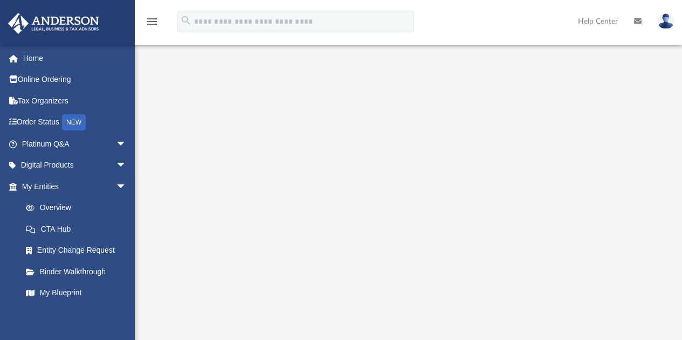  What do you see at coordinates (75, 122) in the screenshot?
I see `a: Order StatusNEW` at bounding box center [75, 122].